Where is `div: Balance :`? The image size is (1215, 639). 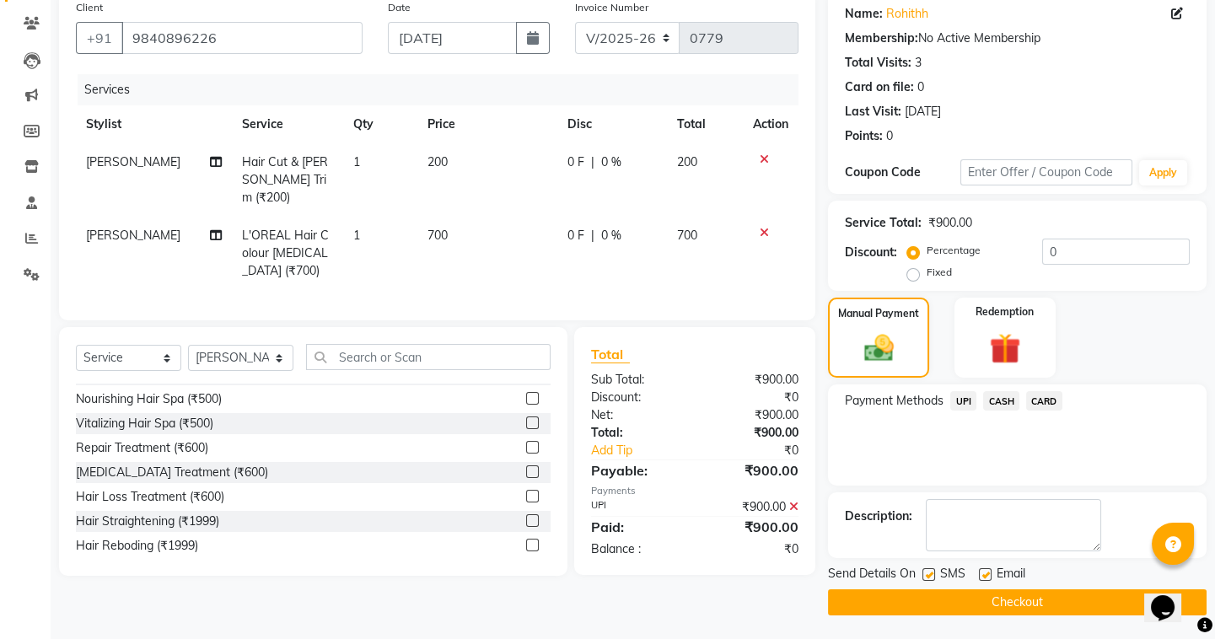
div: Balance : is located at coordinates (637, 549).